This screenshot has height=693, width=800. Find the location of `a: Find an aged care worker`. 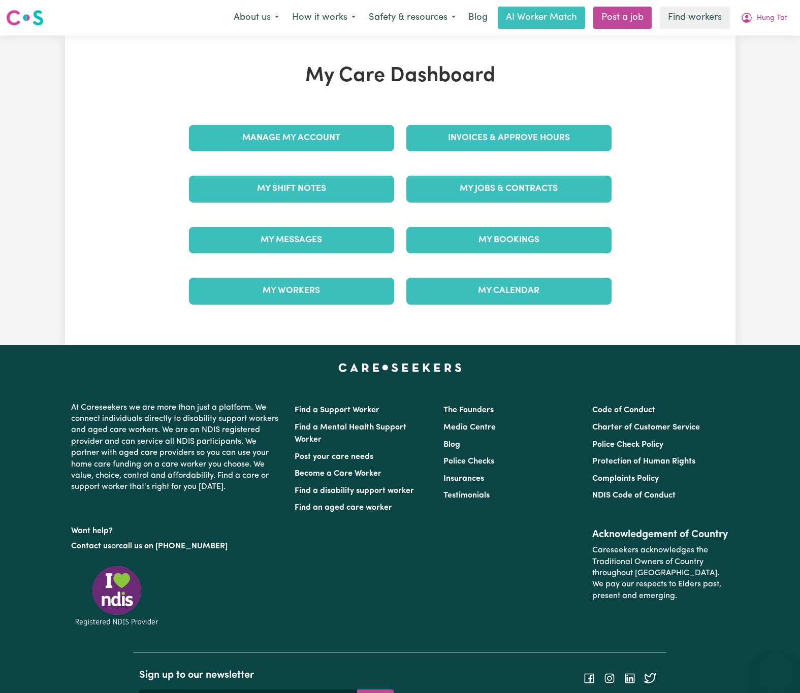

a: Find an aged care worker is located at coordinates (343, 508).